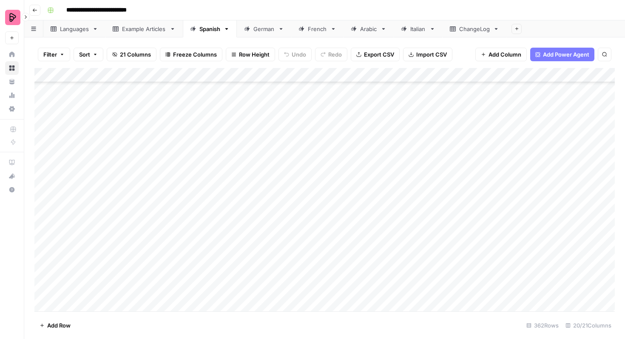  What do you see at coordinates (254, 54) in the screenshot?
I see `span: Row Height` at bounding box center [254, 54].